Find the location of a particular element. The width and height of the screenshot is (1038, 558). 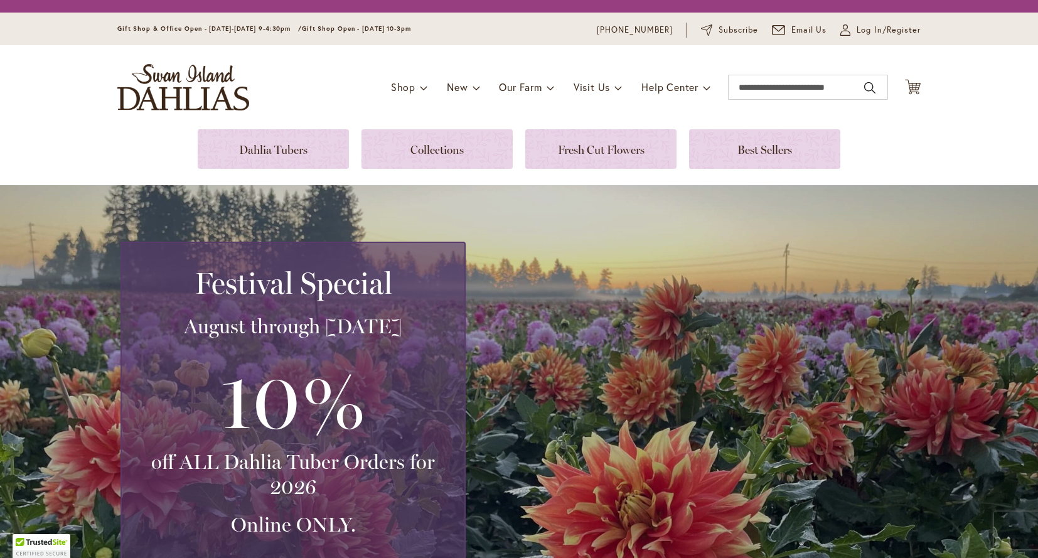

a: Email Us is located at coordinates (800, 30).